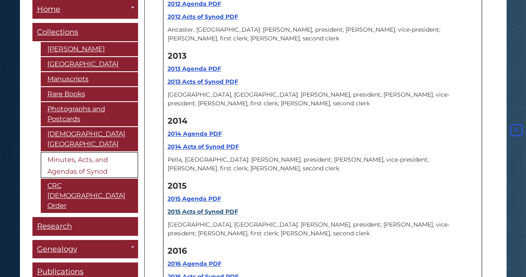 The image size is (526, 277). What do you see at coordinates (203, 82) in the screenshot?
I see `strong: 2013 Acts of Synod PDF` at bounding box center [203, 82].